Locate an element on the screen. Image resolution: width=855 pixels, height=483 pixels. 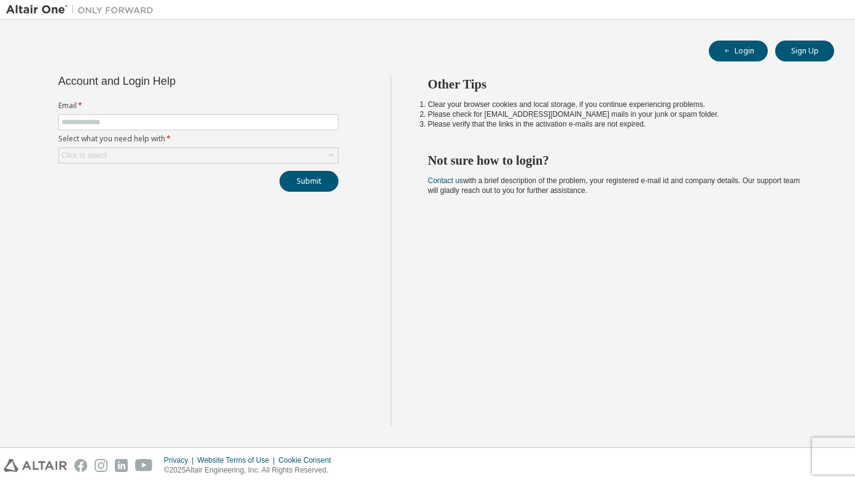
img: facebook.svg is located at coordinates (80, 465).